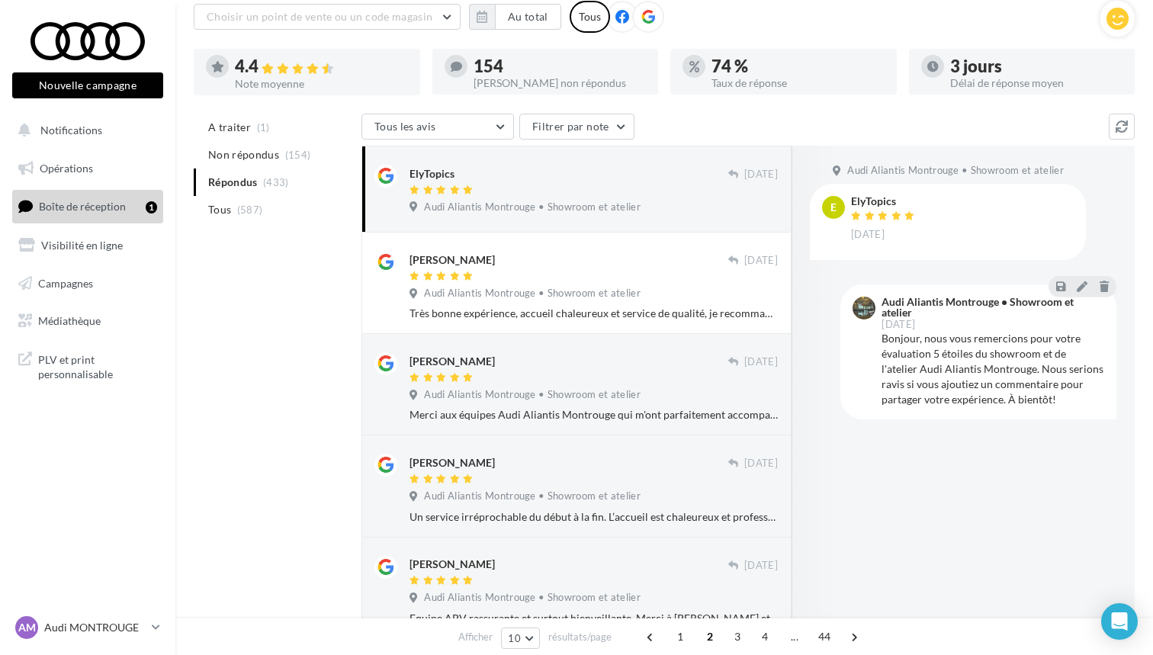 The height and width of the screenshot is (655, 1153). Describe the element at coordinates (405, 126) in the screenshot. I see `span: Tous les avis` at that location.